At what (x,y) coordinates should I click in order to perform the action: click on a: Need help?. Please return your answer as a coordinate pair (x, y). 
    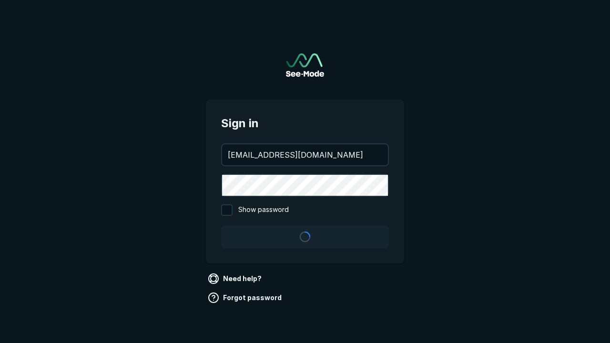
    Looking at the image, I should click on (235, 279).